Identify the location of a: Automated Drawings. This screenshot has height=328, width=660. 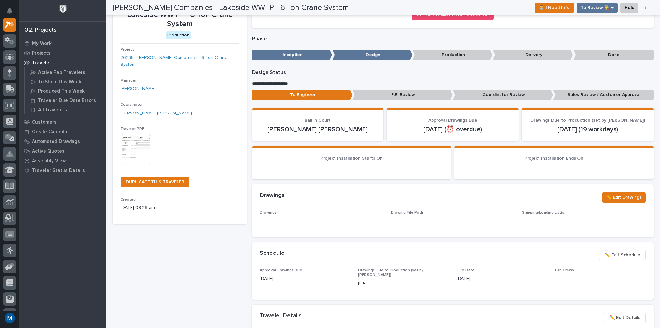
(63, 141).